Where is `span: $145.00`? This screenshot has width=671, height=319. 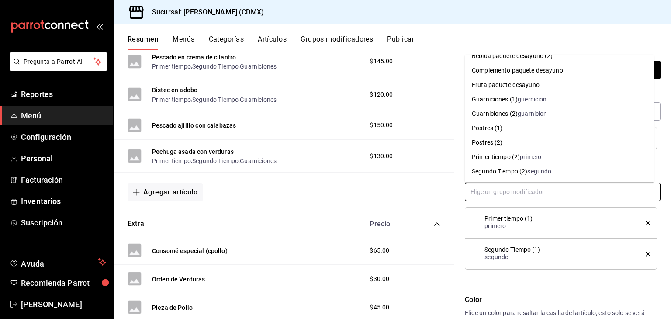 span: $145.00 is located at coordinates (381, 61).